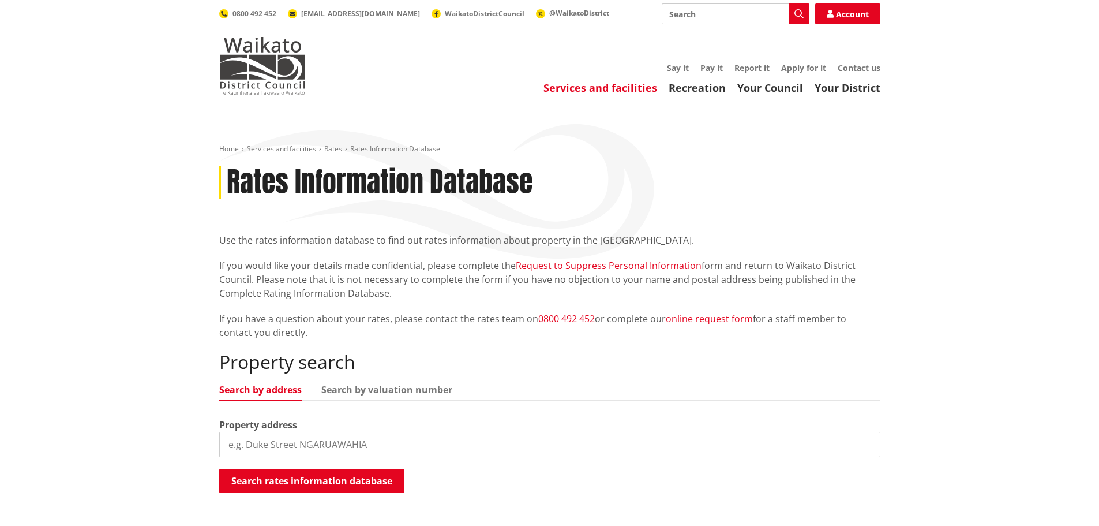 This screenshot has width=1099, height=526. I want to click on p: Use the rates information database to find out rates information about property in the [GEOGRAPHI..., so click(550, 240).